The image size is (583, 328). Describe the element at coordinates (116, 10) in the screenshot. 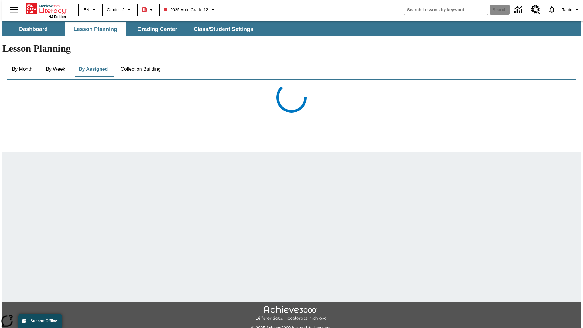

I see `span: Grade 12` at that location.